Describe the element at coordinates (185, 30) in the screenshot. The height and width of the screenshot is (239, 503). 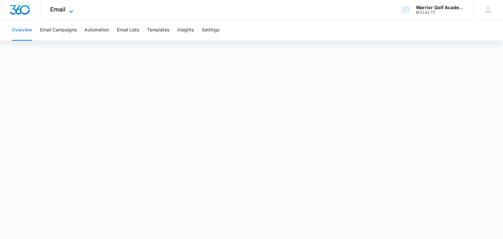
I see `button: Insights` at that location.